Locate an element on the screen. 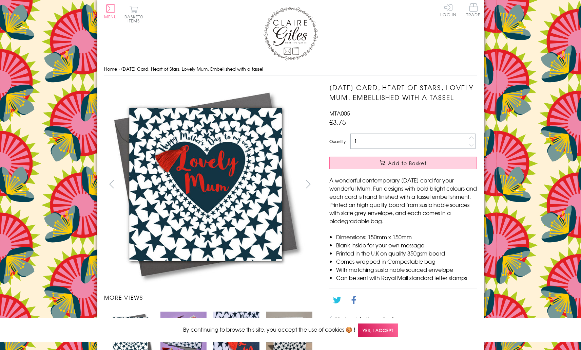 The width and height of the screenshot is (581, 350). button: prev is located at coordinates (112, 184).